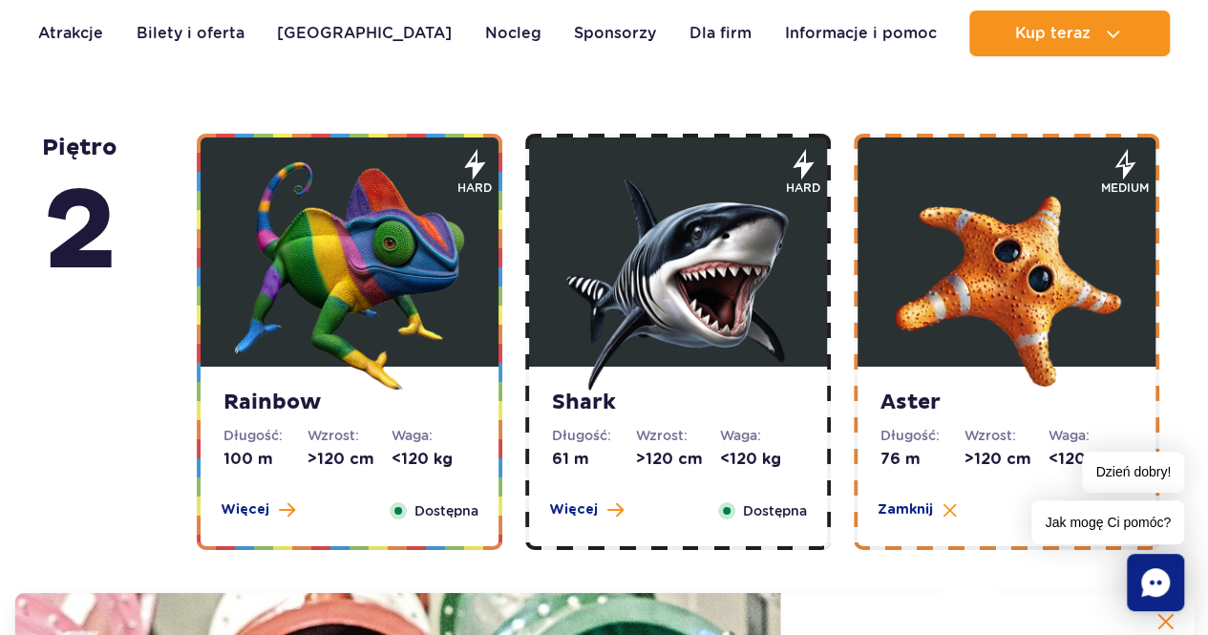  What do you see at coordinates (513, 33) in the screenshot?
I see `a: Nocleg` at bounding box center [513, 33].